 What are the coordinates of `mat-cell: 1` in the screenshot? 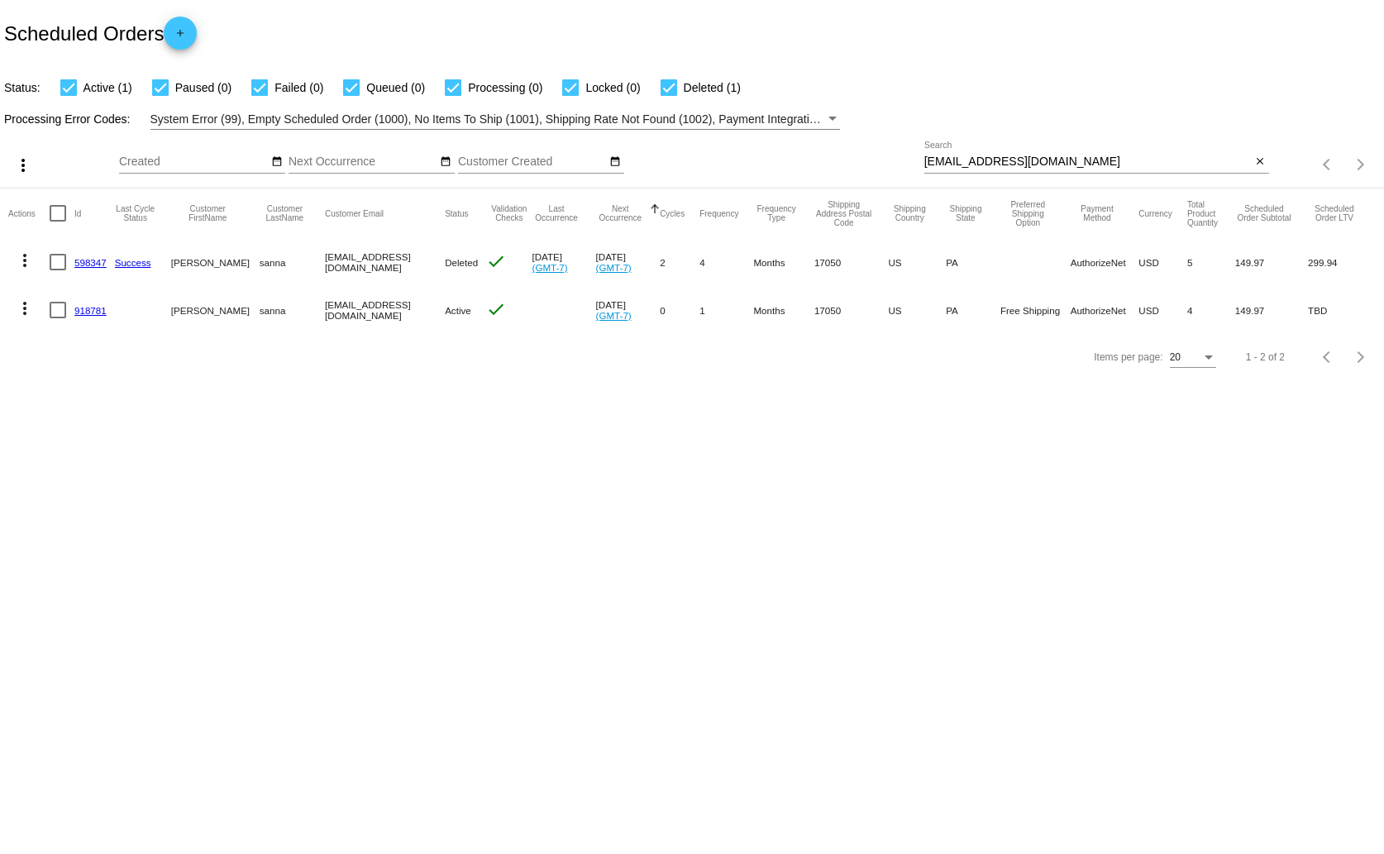 It's located at (726, 310).